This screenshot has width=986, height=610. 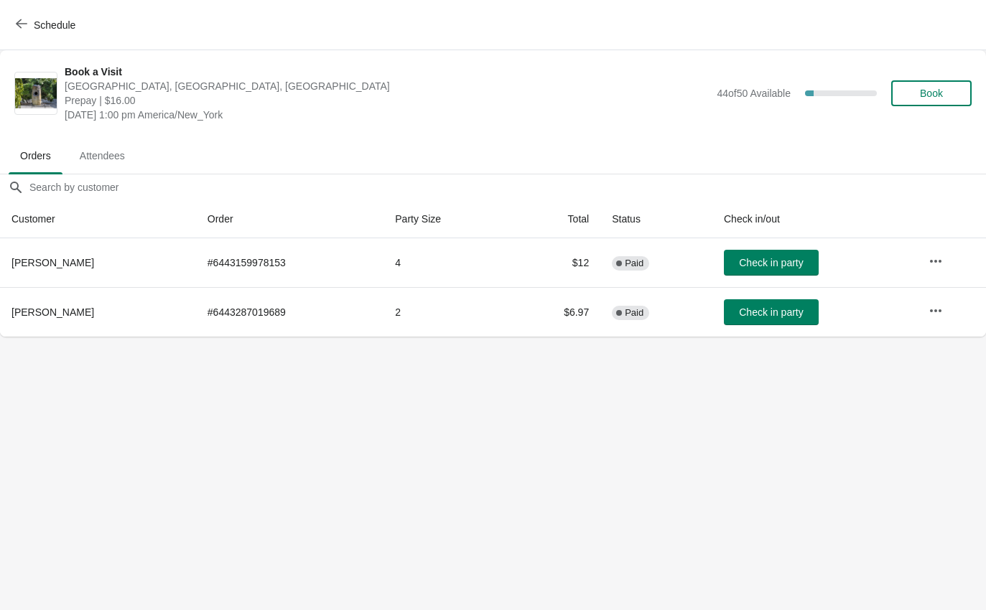 What do you see at coordinates (931, 93) in the screenshot?
I see `button: Book` at bounding box center [931, 93].